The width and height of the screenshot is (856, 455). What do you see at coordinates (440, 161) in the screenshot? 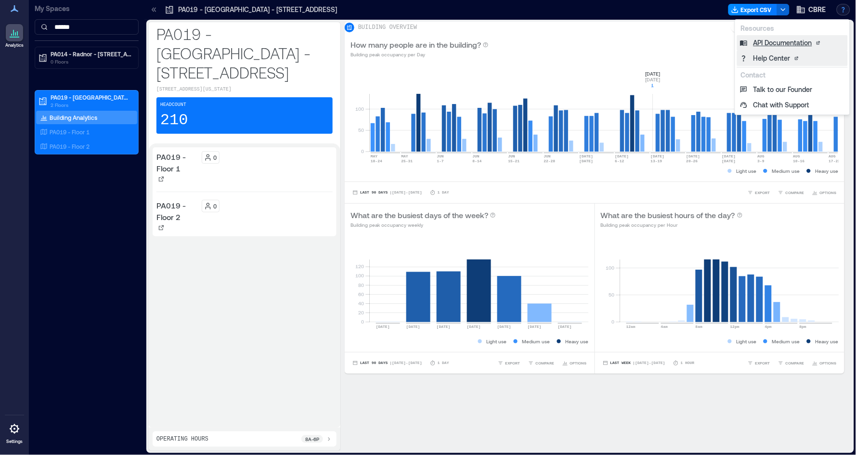
I see `text: 1-7` at bounding box center [440, 161].